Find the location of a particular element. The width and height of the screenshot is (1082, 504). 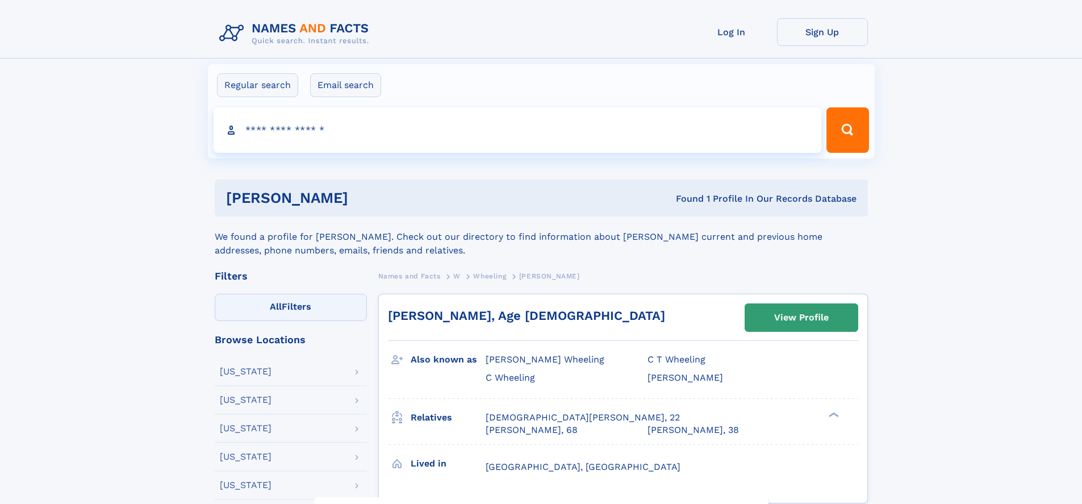

h3: Also known as is located at coordinates (448, 360).